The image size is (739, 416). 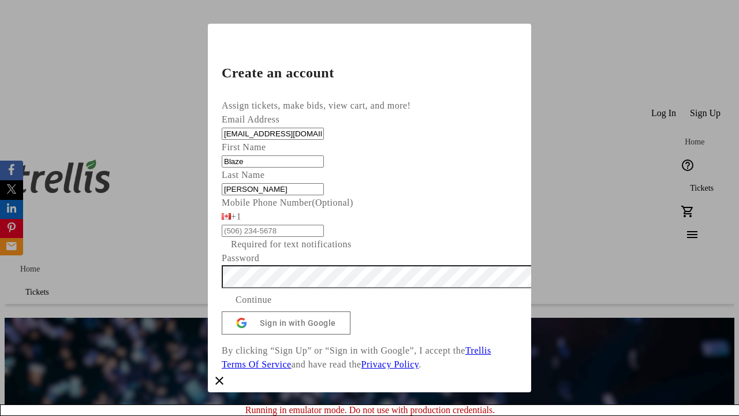 I want to click on label: Password, so click(x=240, y=258).